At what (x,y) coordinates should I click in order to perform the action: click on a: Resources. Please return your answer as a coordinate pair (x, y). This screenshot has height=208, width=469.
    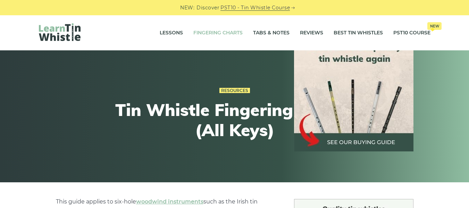
    Looking at the image, I should click on (235, 91).